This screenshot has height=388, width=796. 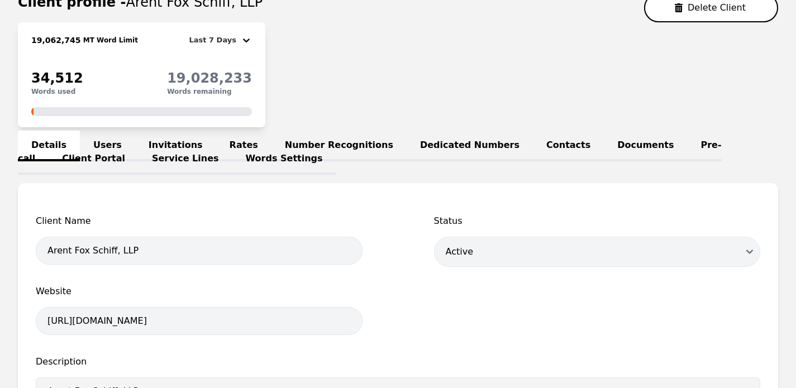 I want to click on a: Number Recognitions, so click(x=339, y=146).